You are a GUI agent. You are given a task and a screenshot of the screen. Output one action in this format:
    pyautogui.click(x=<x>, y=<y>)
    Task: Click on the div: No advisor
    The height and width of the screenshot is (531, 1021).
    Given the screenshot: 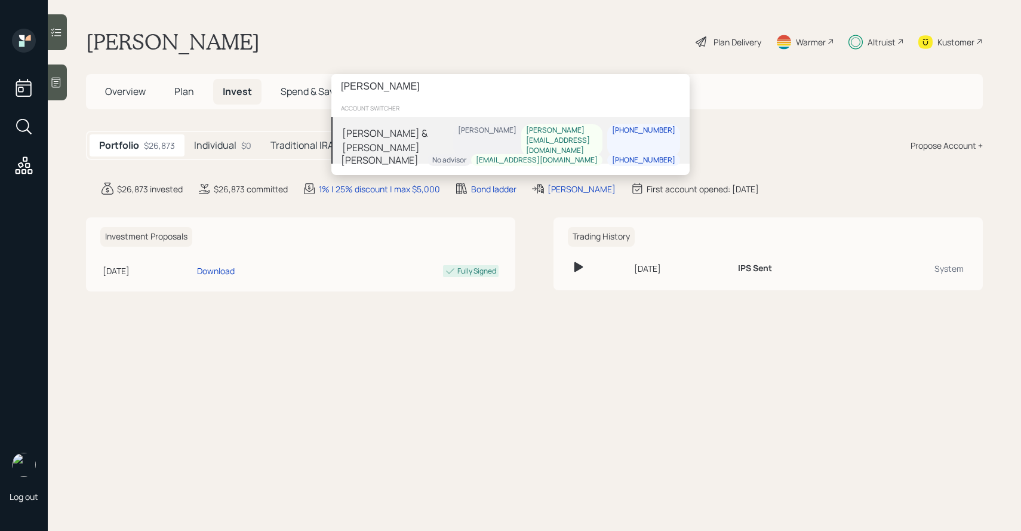 What is the action you would take?
    pyautogui.click(x=449, y=160)
    